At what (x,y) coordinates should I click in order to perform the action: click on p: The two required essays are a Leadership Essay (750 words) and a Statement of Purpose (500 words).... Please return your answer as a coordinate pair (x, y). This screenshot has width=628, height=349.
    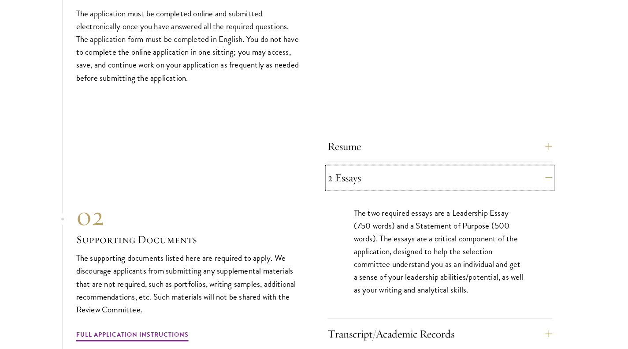
    Looking at the image, I should click on (440, 250).